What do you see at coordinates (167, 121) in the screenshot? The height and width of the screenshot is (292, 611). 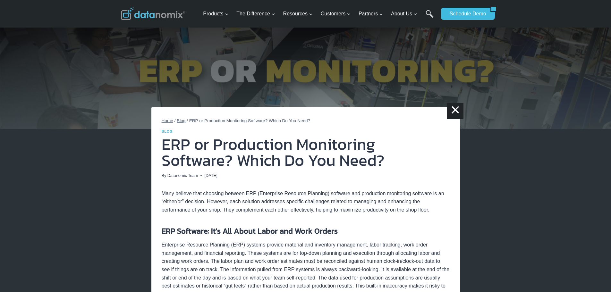 I see `a: Home` at bounding box center [167, 121].